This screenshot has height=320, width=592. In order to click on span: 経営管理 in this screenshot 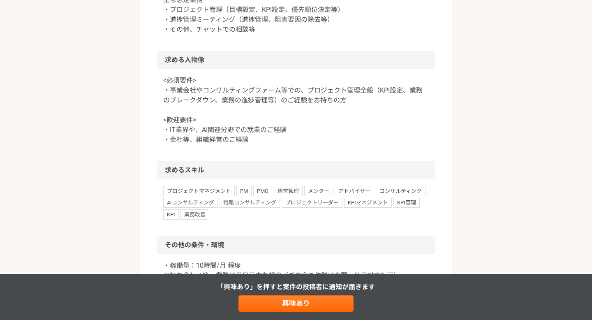, I will do `click(288, 191)`.